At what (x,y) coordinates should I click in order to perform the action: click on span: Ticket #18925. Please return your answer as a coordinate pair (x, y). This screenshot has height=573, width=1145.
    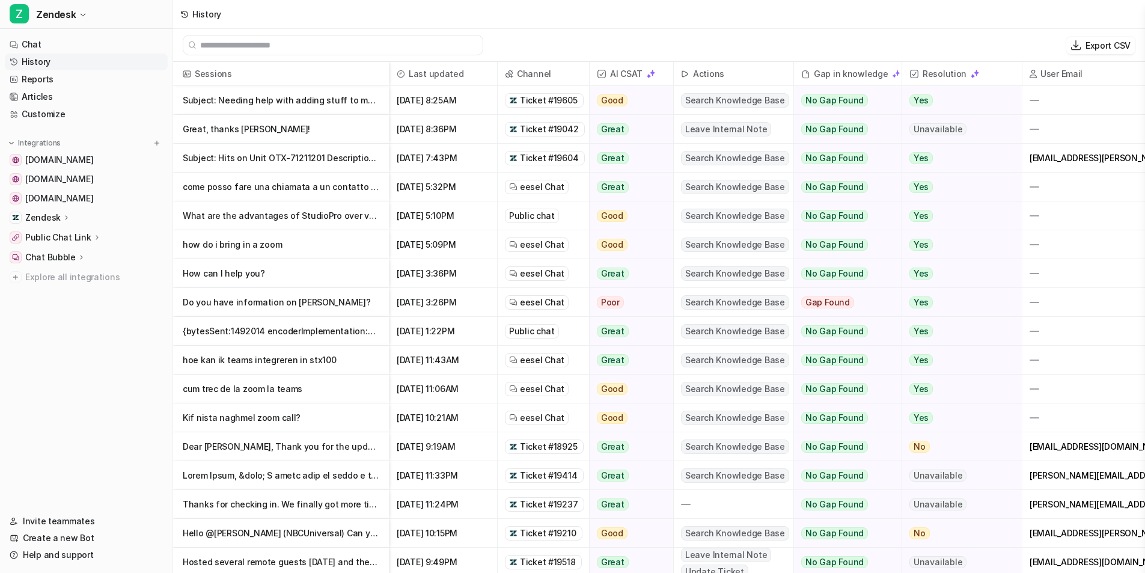
    Looking at the image, I should click on (548, 446).